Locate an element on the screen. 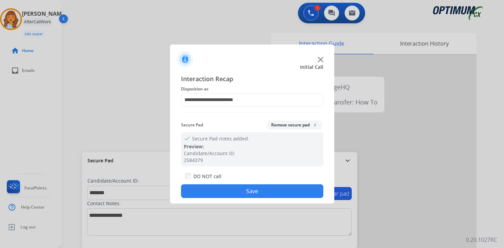 This screenshot has width=504, height=248. button: Remove secure padx is located at coordinates (295, 125).